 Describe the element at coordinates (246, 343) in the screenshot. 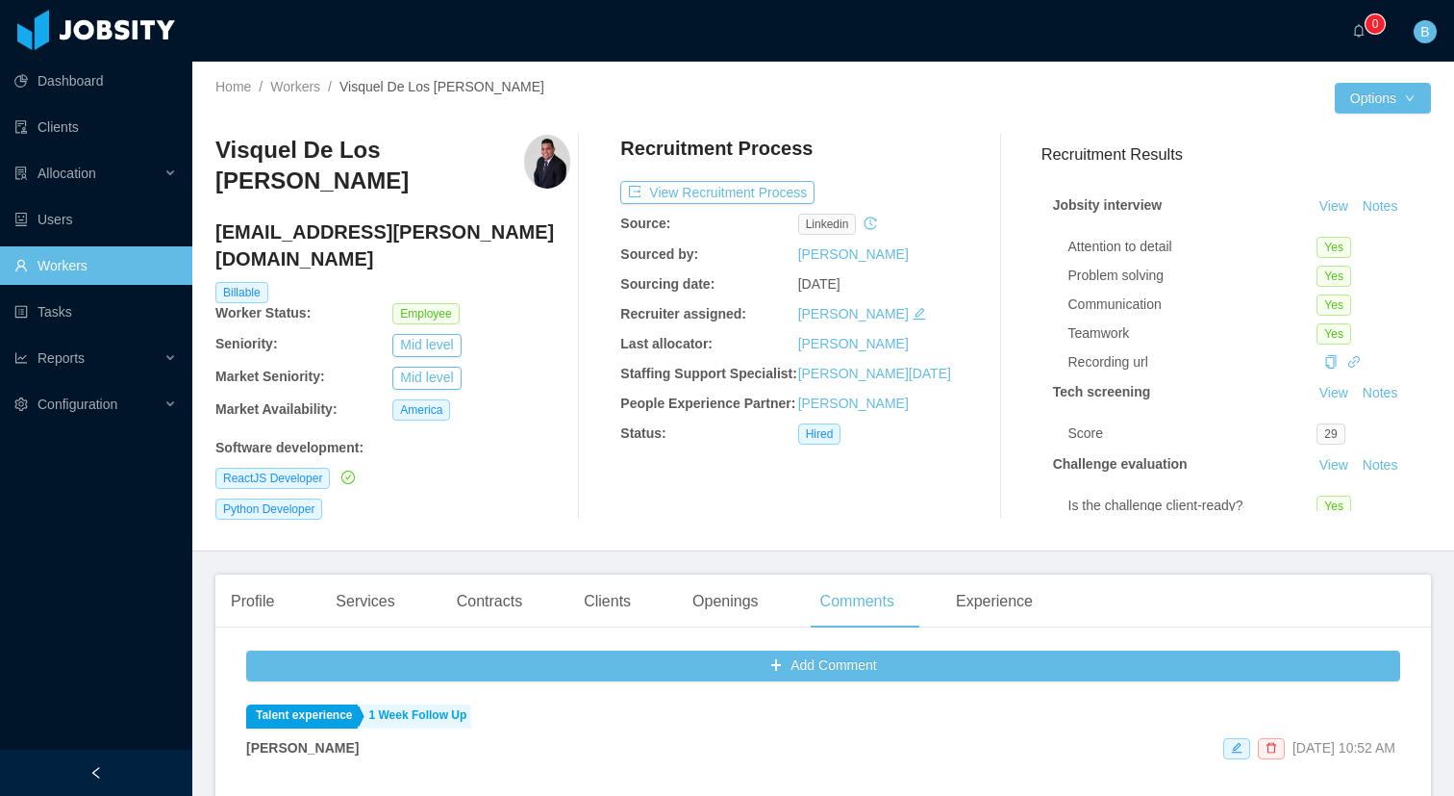

I see `b: Seniority:` at that location.